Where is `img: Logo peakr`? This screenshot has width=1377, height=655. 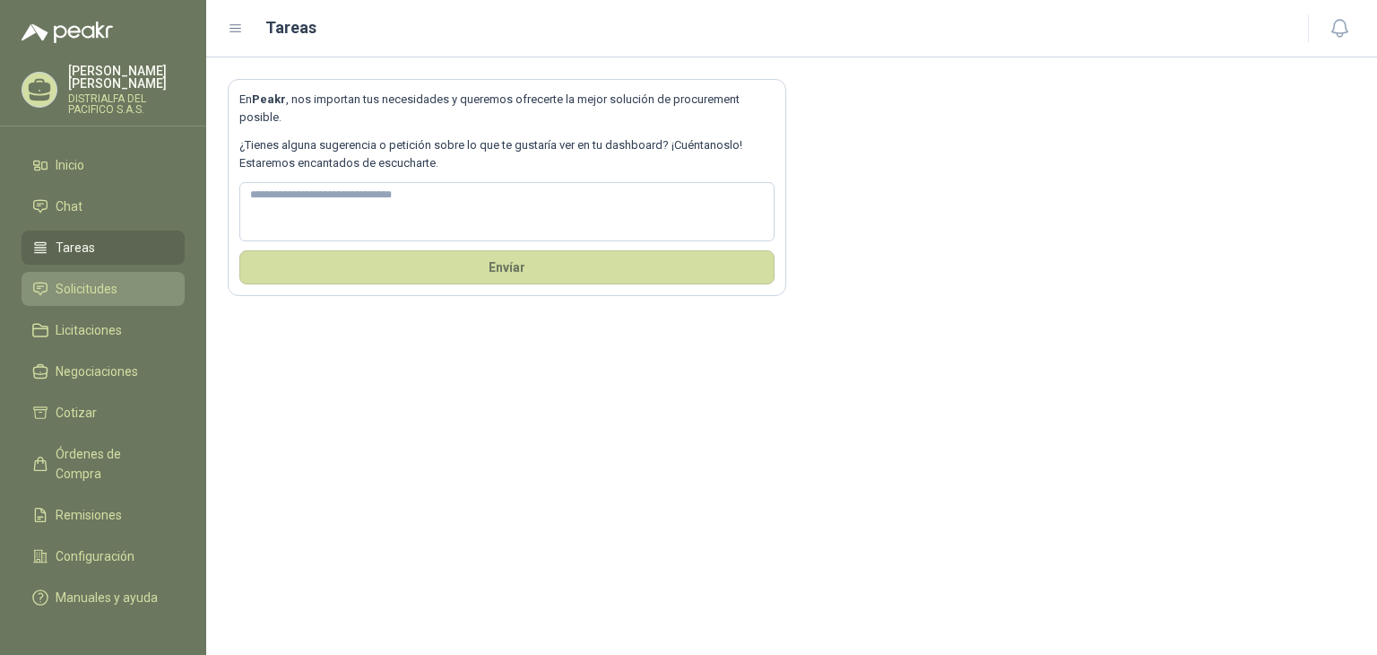
img: Logo peakr is located at coordinates (67, 32).